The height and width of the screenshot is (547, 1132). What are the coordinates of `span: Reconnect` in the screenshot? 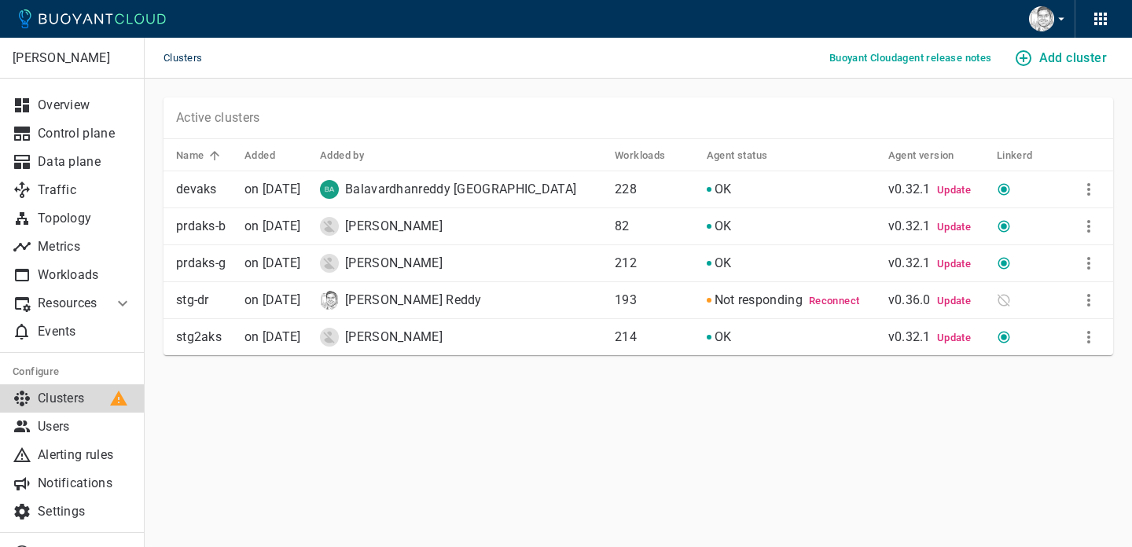 It's located at (834, 300).